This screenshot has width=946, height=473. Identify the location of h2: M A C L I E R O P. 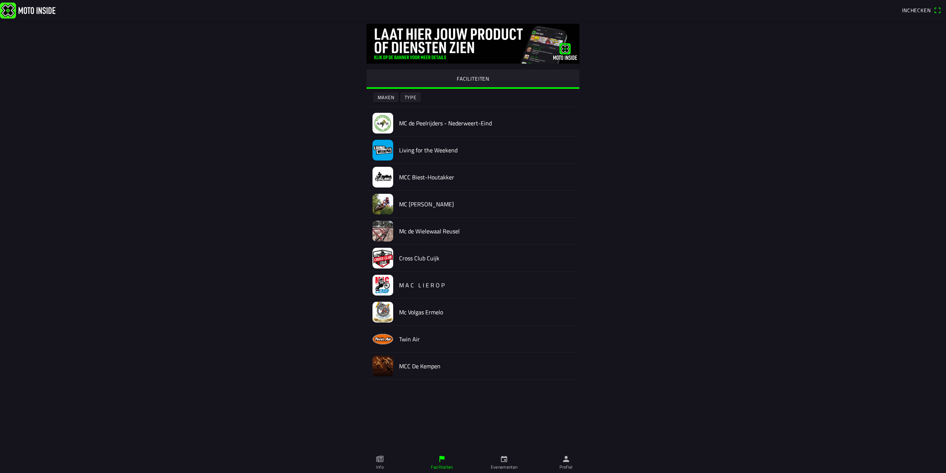
(486, 285).